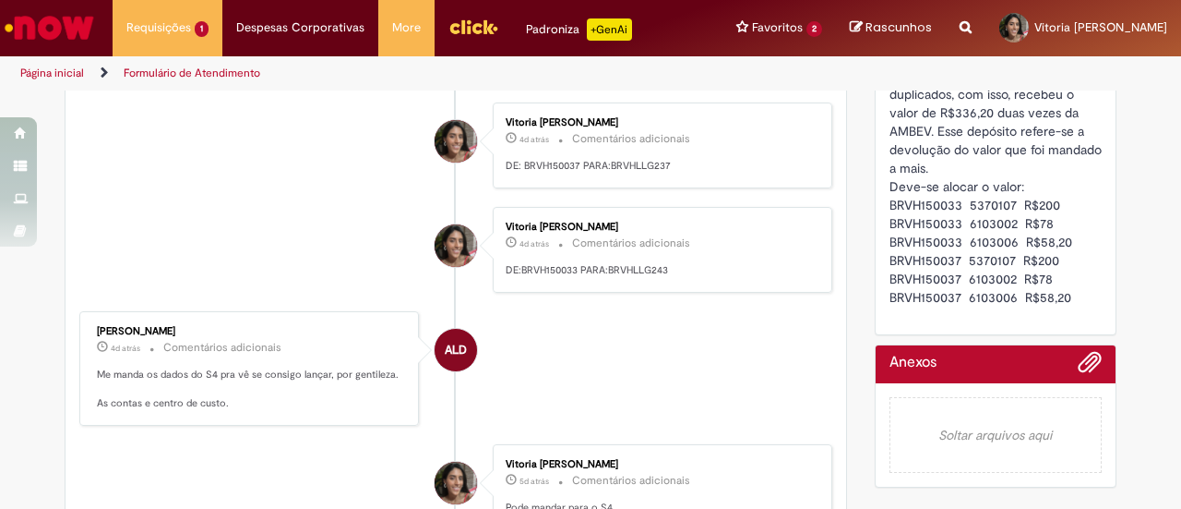 Image resolution: width=1181 pixels, height=509 pixels. What do you see at coordinates (609, 30) in the screenshot?
I see `p: +GenAi` at bounding box center [609, 30].